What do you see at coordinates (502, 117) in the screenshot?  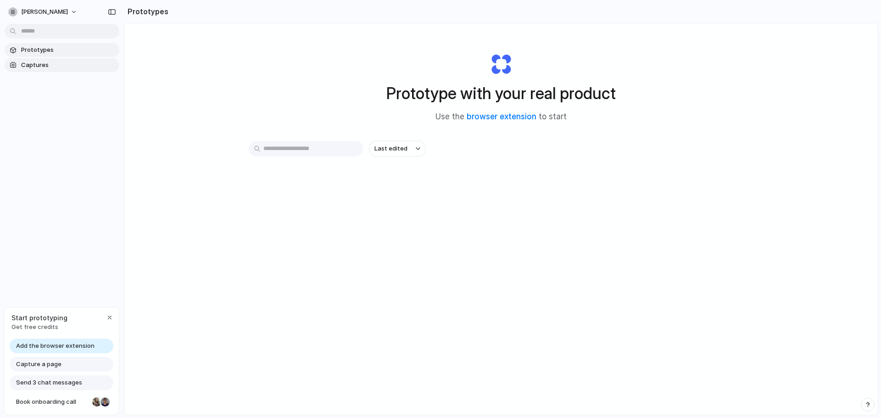 I see `a: browser extension` at bounding box center [502, 117].